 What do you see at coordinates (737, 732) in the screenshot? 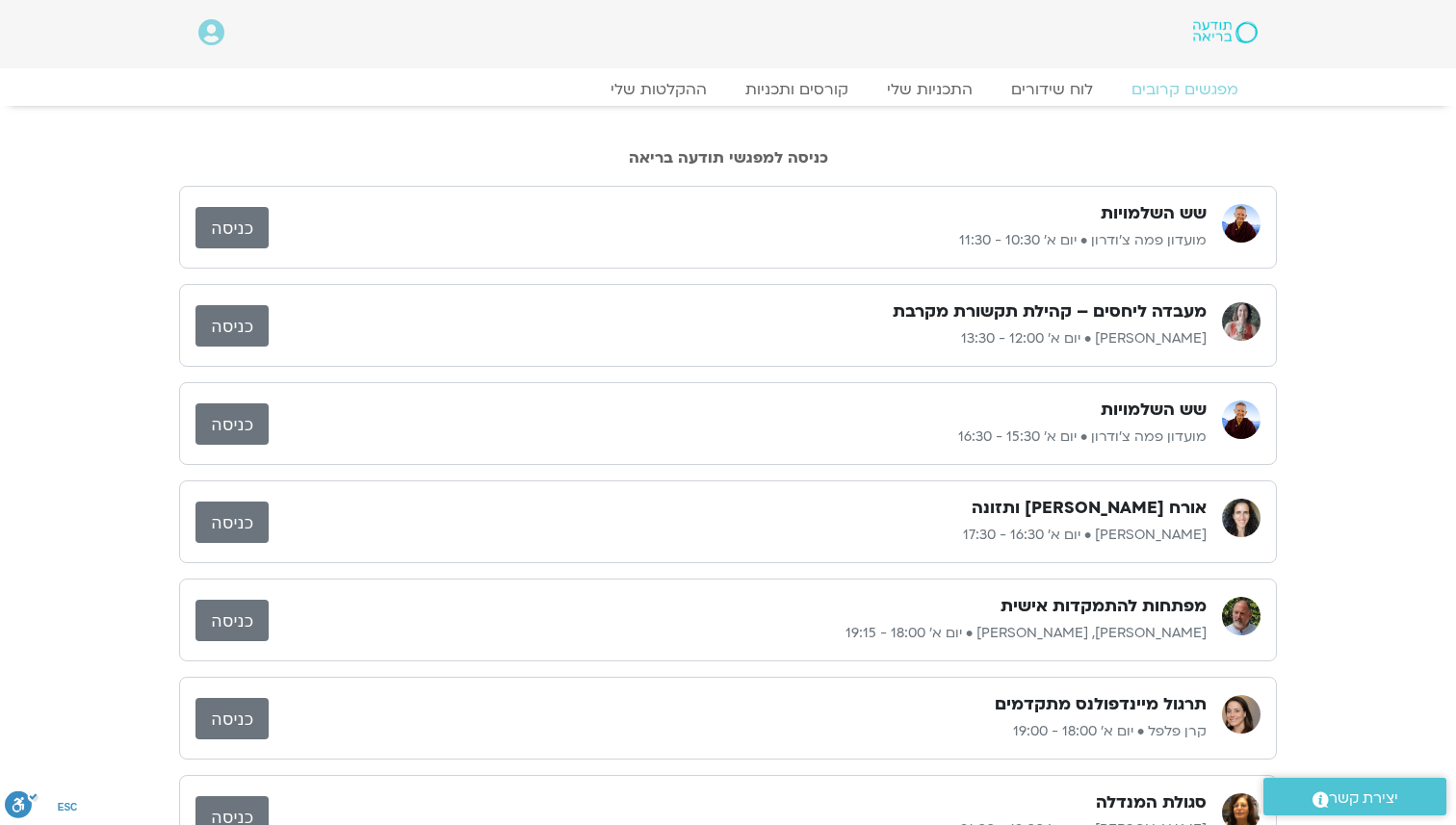
I see `p: קרן פלפל • יום א׳ 18:00 - 19:00` at bounding box center [737, 732].